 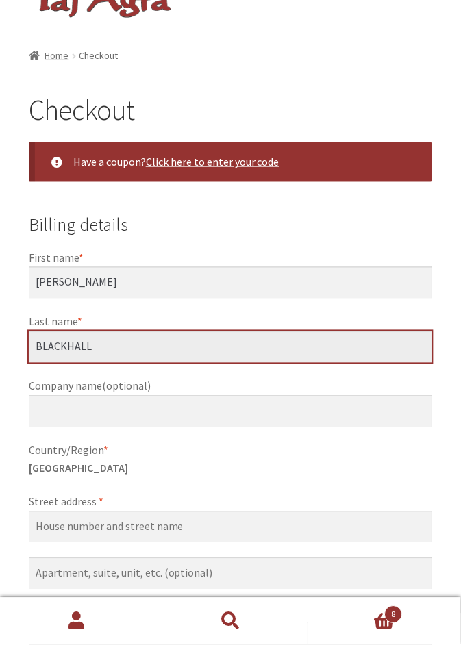 I want to click on label: Country/Region, so click(x=230, y=452).